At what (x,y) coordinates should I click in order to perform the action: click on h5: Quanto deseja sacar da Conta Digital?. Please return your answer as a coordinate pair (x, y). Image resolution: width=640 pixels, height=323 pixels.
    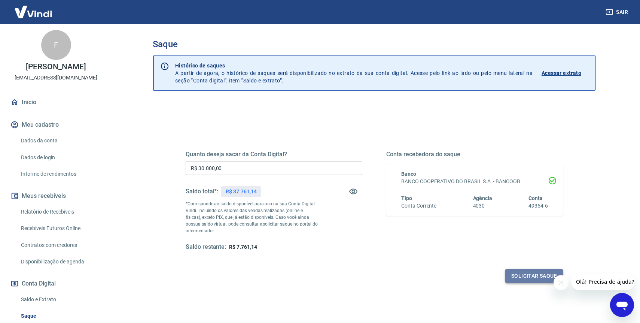
    Looking at the image, I should click on (274, 154).